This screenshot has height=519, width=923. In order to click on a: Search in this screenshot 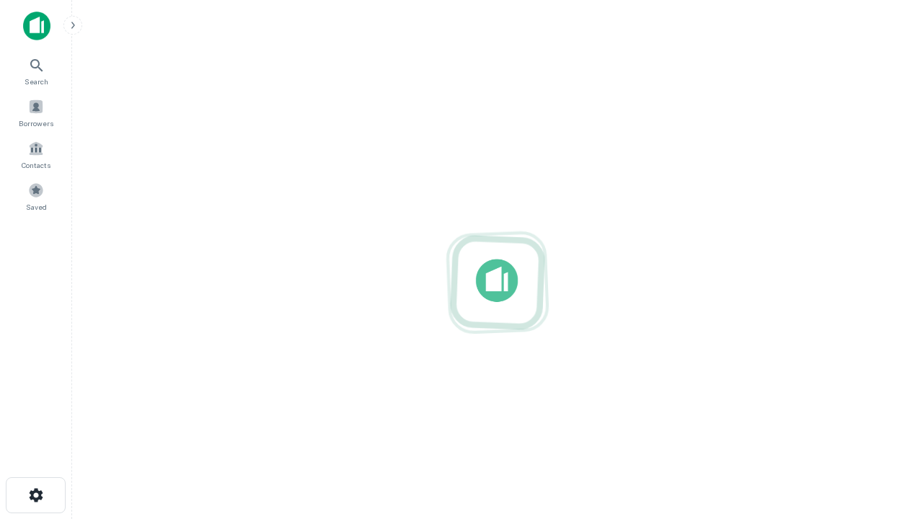, I will do `click(36, 71)`.